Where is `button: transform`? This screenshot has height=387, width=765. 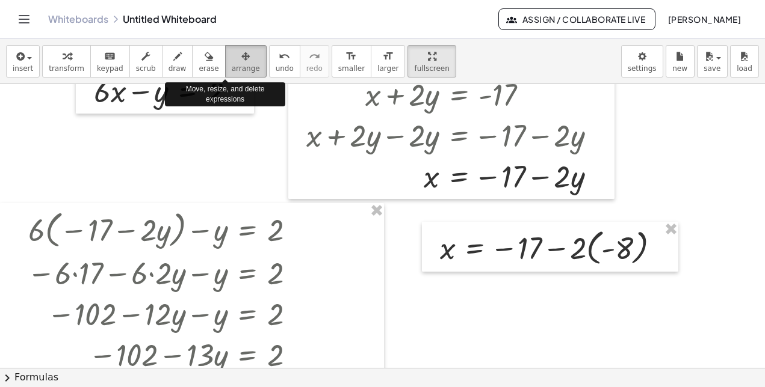 button: transform is located at coordinates (66, 61).